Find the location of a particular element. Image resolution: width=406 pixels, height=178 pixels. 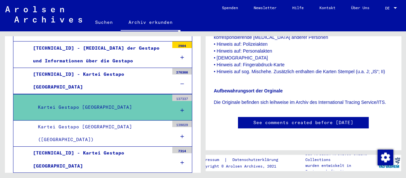

img: yv_logo.png is located at coordinates (389, 163).